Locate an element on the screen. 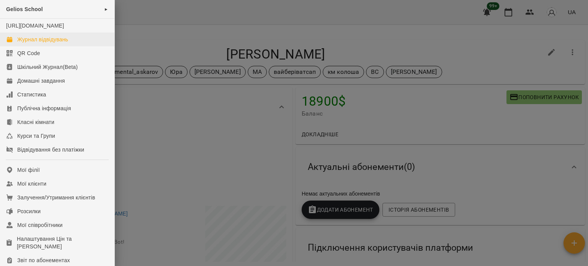  div: Домашні завдання is located at coordinates (41, 81).